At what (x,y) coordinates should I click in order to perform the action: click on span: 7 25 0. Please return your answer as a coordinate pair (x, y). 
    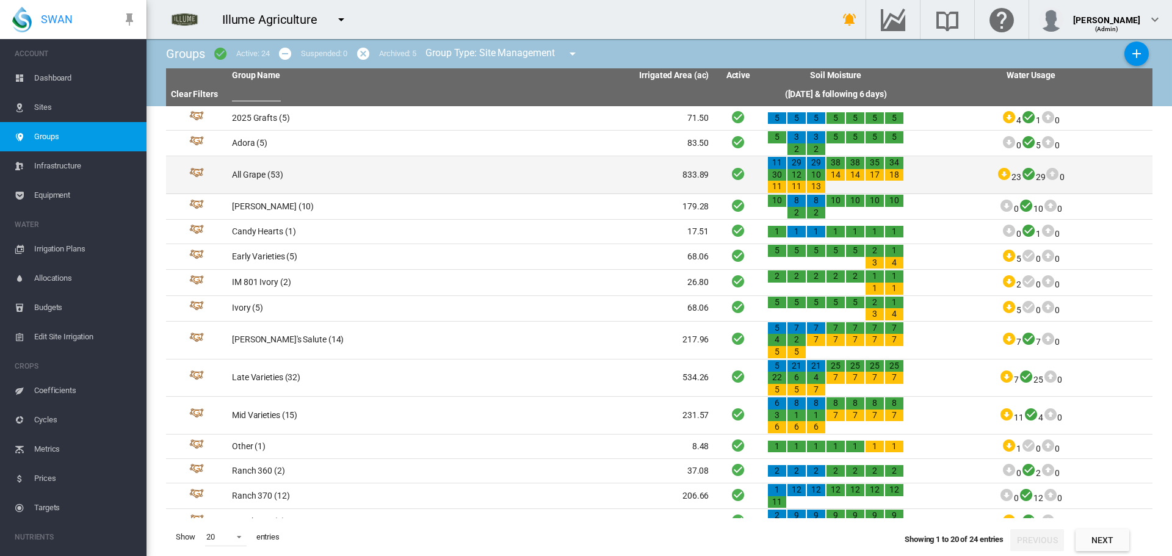
    Looking at the image, I should click on (1030, 380).